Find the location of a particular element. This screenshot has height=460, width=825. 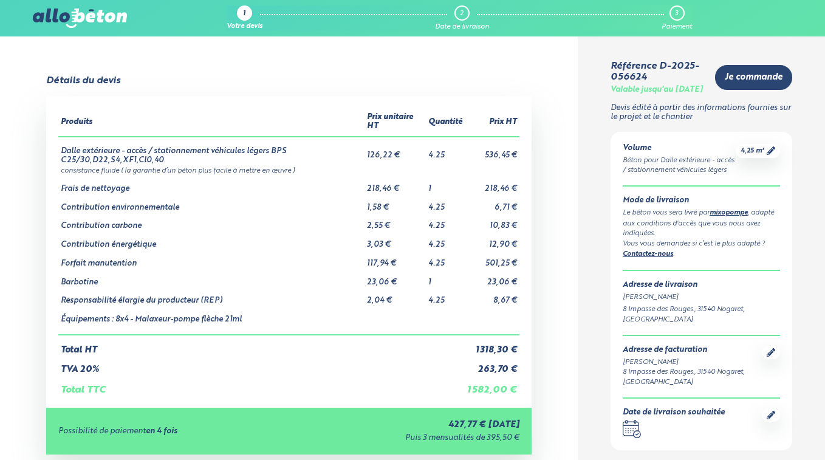

td: 1 582,00 € is located at coordinates (492, 385).